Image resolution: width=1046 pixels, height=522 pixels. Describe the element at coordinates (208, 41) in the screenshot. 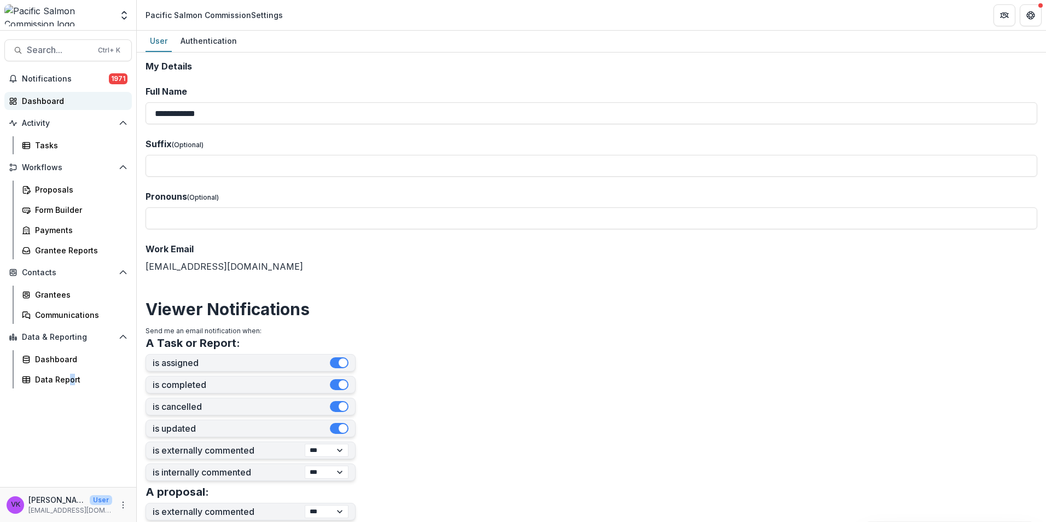

I see `a: Authentication` at that location.